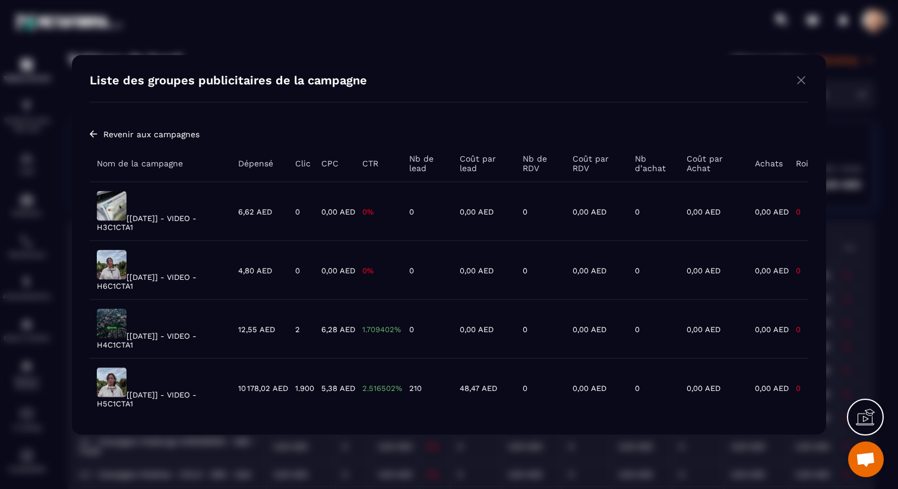 This screenshot has height=489, width=898. Describe the element at coordinates (866, 459) in the screenshot. I see `div: Ouvrir le chat` at that location.